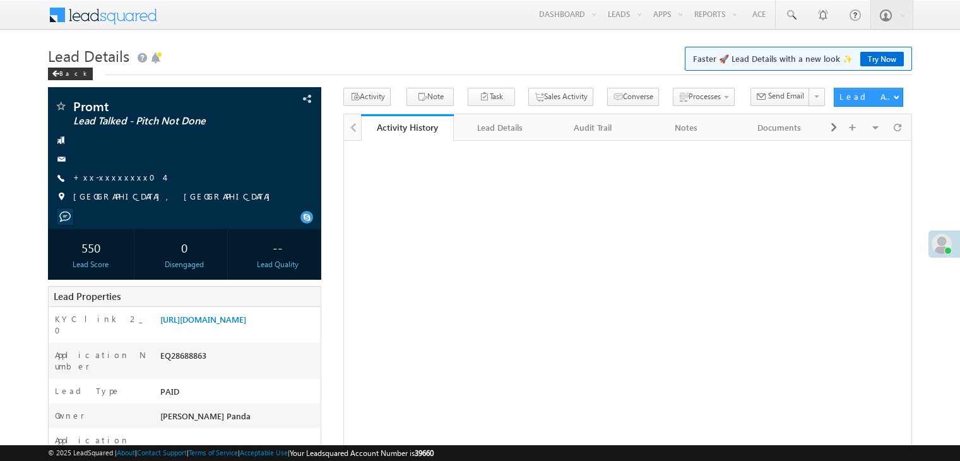 This screenshot has height=461, width=960. Describe the element at coordinates (119, 177) in the screenshot. I see `a: +xx-xxxxxxxx04` at that location.